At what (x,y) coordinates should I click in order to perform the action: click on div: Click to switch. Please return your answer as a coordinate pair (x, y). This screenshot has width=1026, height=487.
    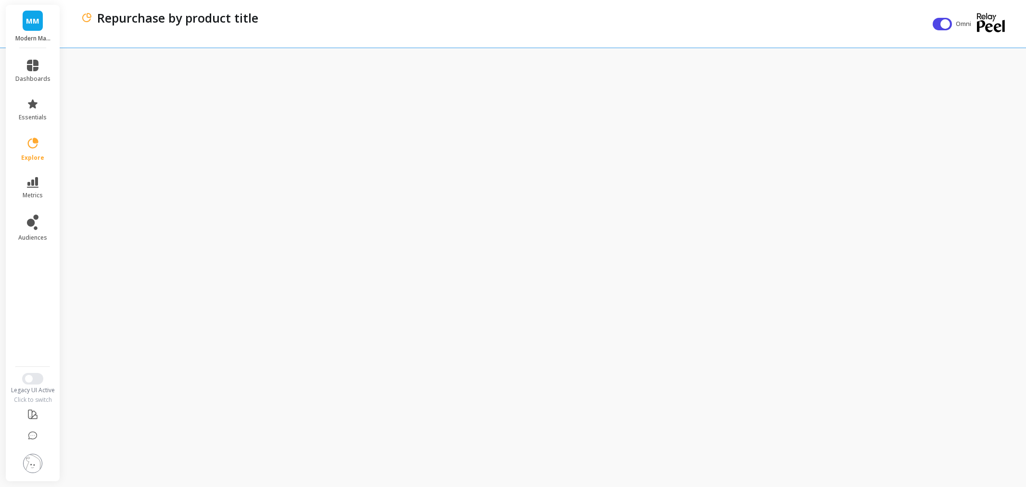
    Looking at the image, I should click on (33, 400).